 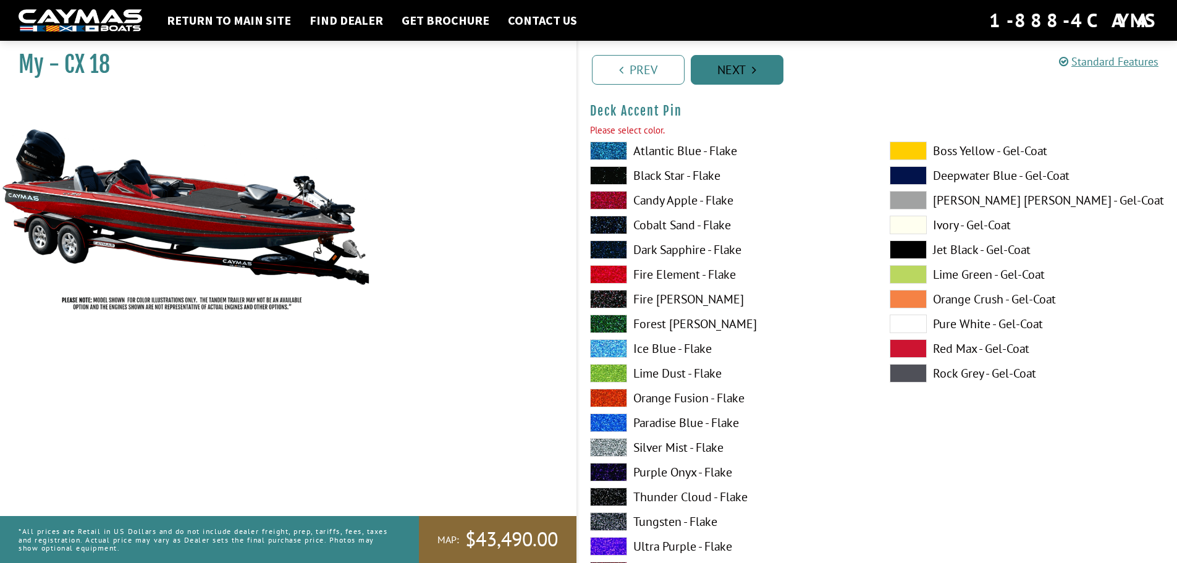 I want to click on span: $43,490.00, so click(x=512, y=540).